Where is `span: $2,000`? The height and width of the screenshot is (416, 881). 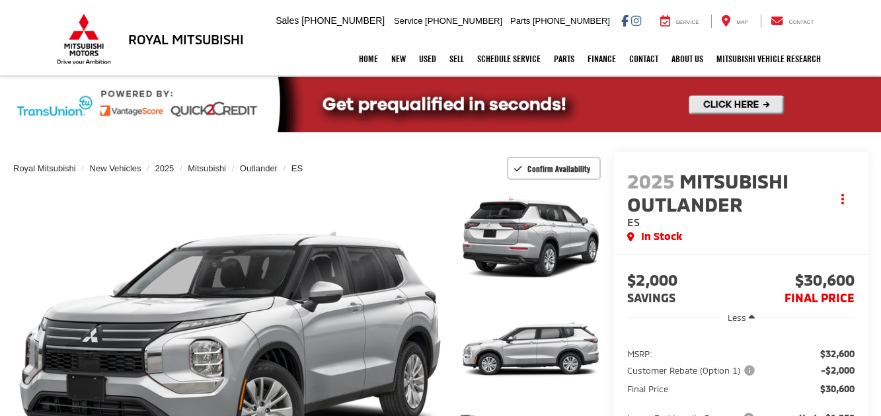 span: $2,000 is located at coordinates (684, 282).